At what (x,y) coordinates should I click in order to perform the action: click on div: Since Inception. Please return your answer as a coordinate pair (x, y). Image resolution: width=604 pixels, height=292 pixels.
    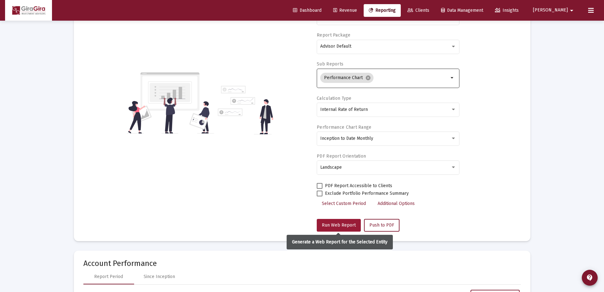
    Looking at the image, I should click on (159, 276).